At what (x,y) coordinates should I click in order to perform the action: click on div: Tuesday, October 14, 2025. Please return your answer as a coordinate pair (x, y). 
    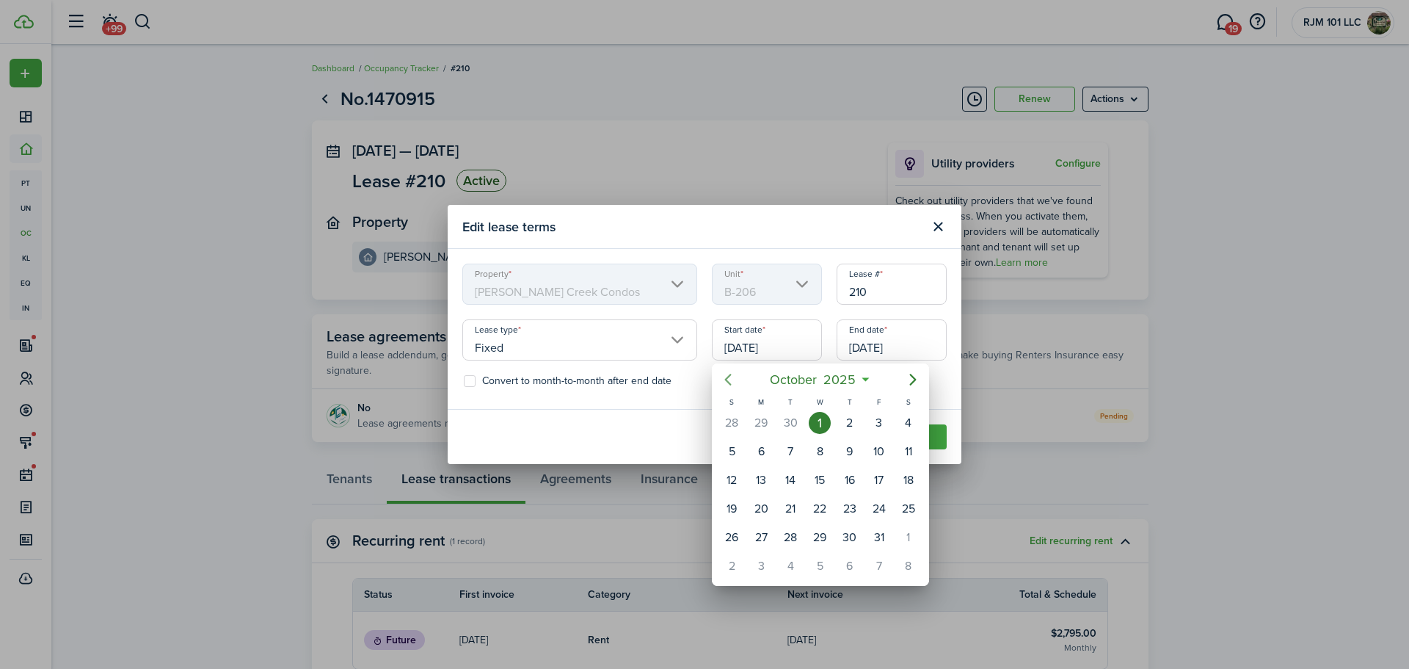
    Looking at the image, I should click on (791, 480).